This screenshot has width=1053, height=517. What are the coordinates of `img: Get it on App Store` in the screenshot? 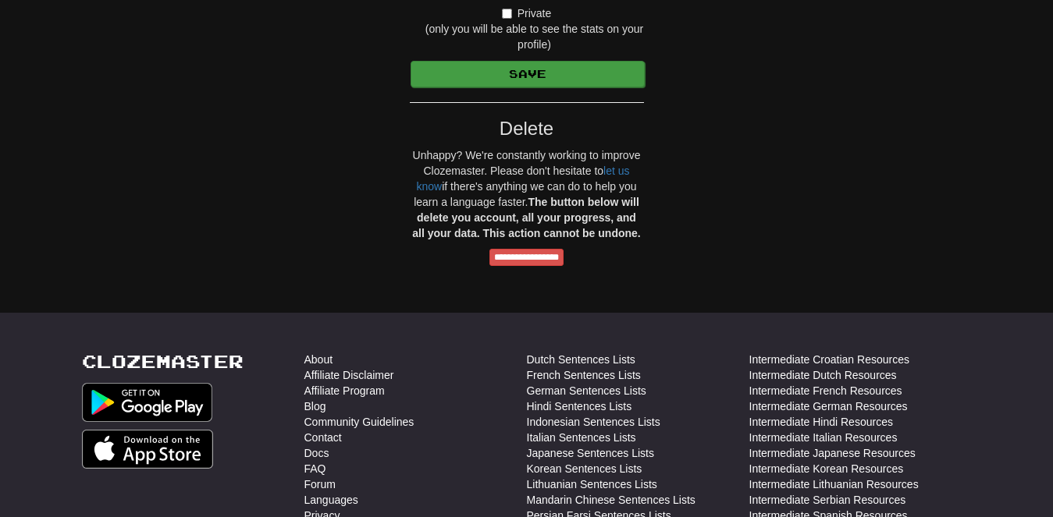 It's located at (148, 450).